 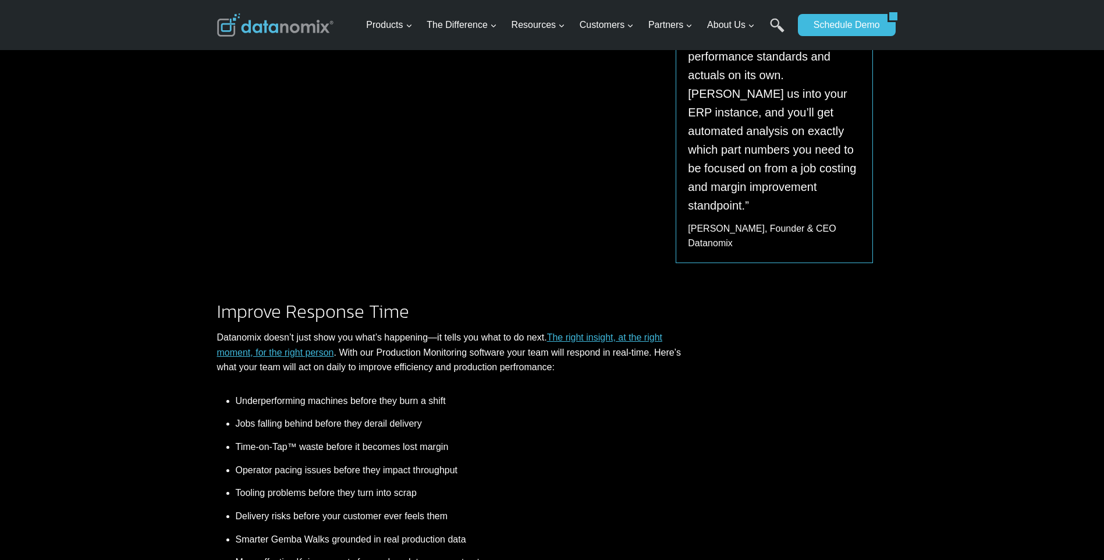 What do you see at coordinates (177, 264) in the screenshot?
I see `a: Privacy Policy` at bounding box center [177, 264].